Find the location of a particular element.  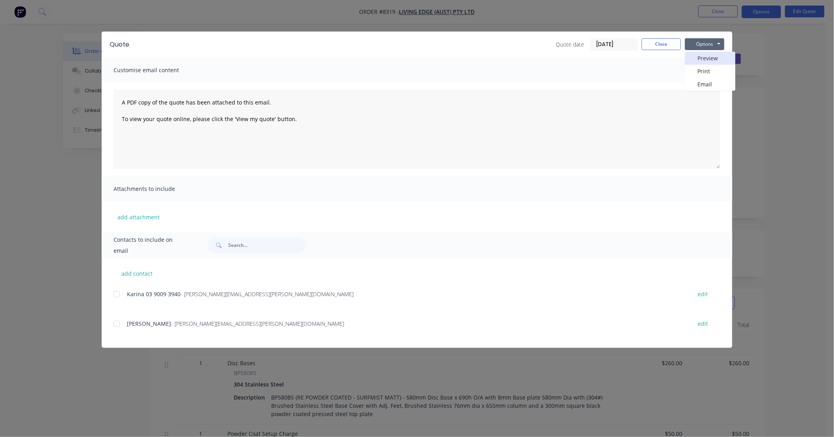

input: Search... is located at coordinates (267, 245).